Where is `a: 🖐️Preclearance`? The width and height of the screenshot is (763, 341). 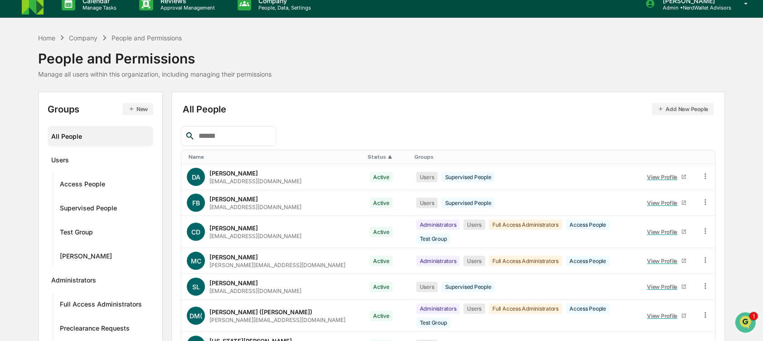
a: 🖐️Preclearance is located at coordinates (34, 165).